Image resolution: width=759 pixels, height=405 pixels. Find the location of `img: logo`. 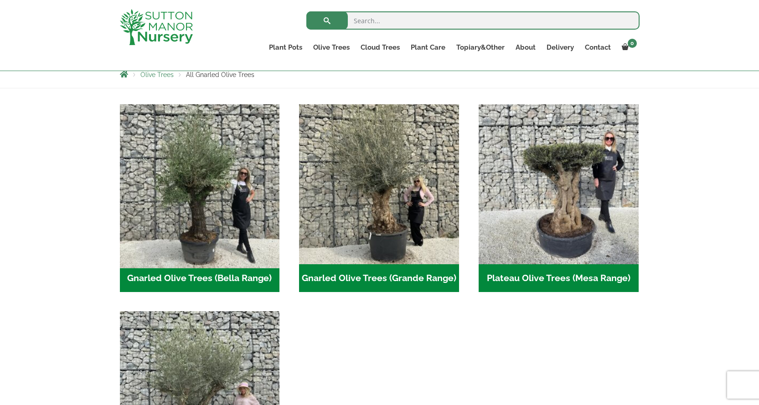

img: logo is located at coordinates (156, 27).